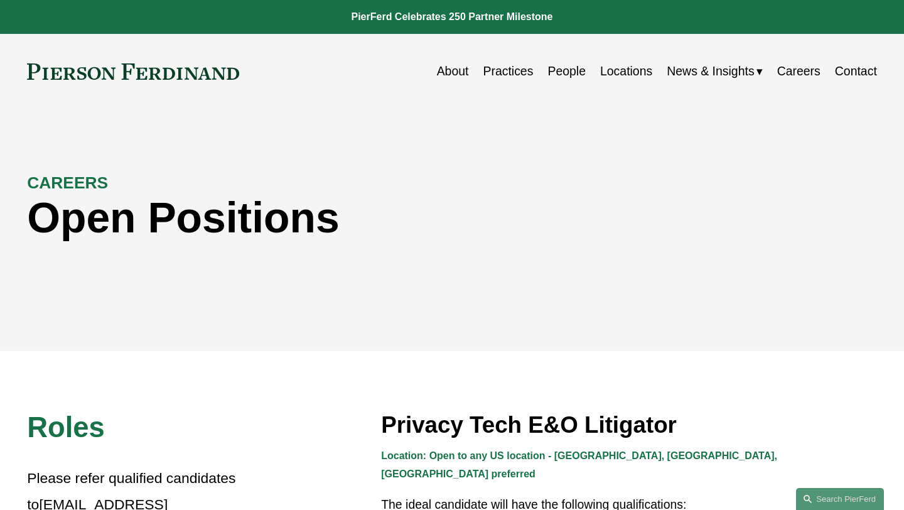  Describe the element at coordinates (629, 425) in the screenshot. I see `h3: Privacy Tech E&O Litigator` at that location.